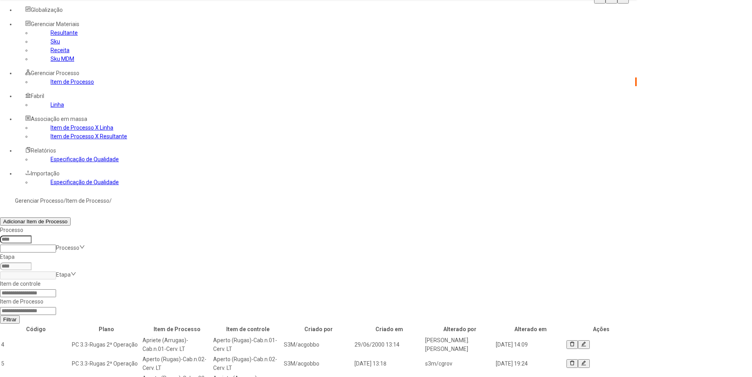  I want to click on a: Item de Processo X Resultante, so click(89, 136).